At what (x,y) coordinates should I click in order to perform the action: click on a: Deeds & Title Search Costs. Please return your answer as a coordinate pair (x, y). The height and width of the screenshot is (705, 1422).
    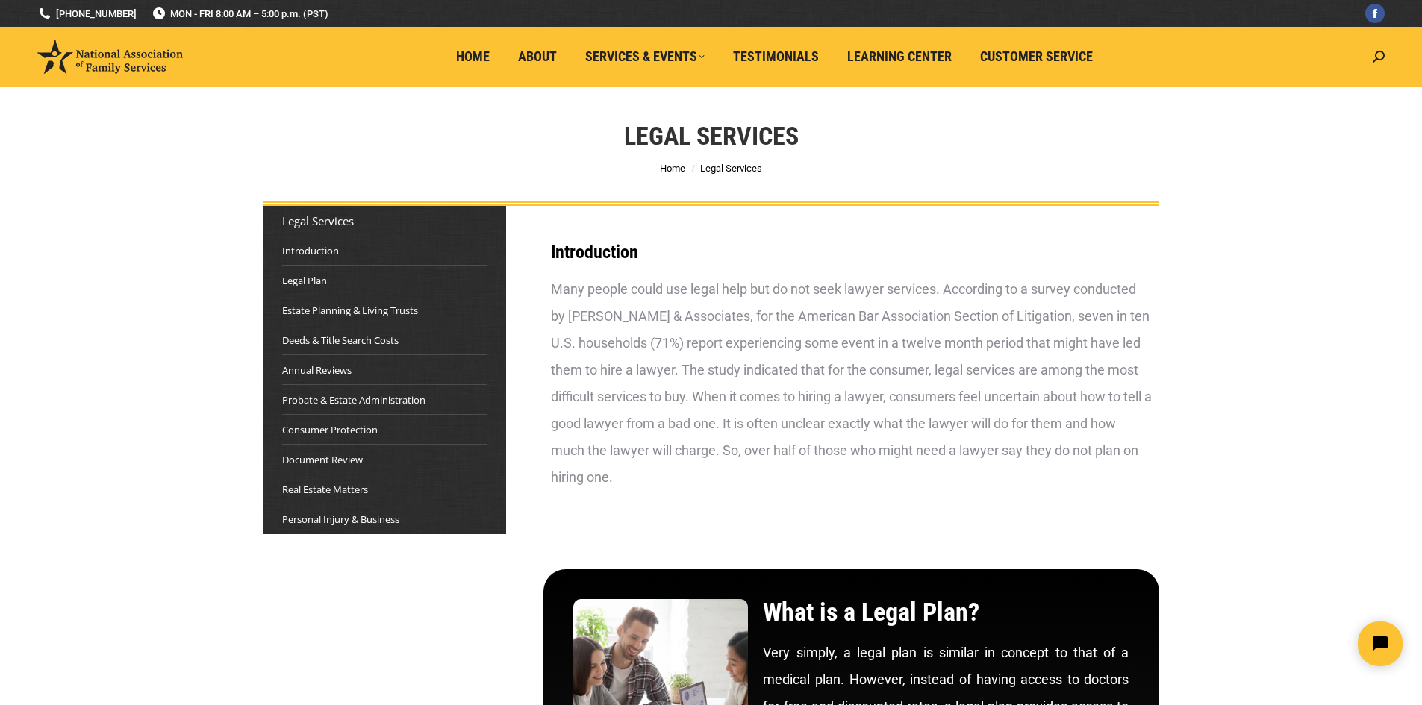
    Looking at the image, I should click on (340, 340).